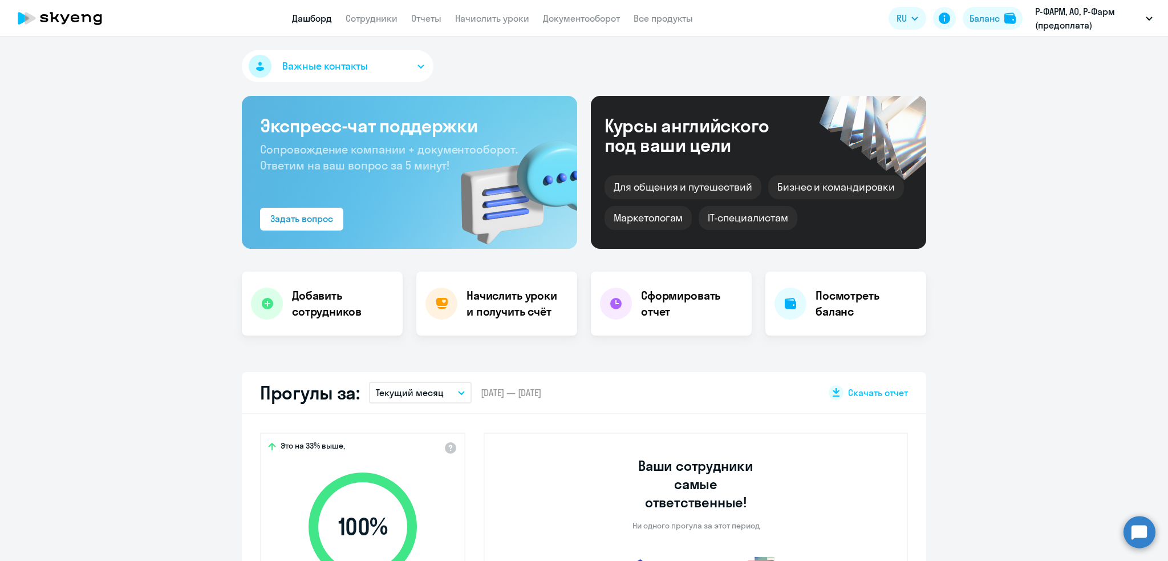 The width and height of the screenshot is (1168, 561). What do you see at coordinates (866, 303) in the screenshot?
I see `h4: Посмотреть баланс` at bounding box center [866, 303].